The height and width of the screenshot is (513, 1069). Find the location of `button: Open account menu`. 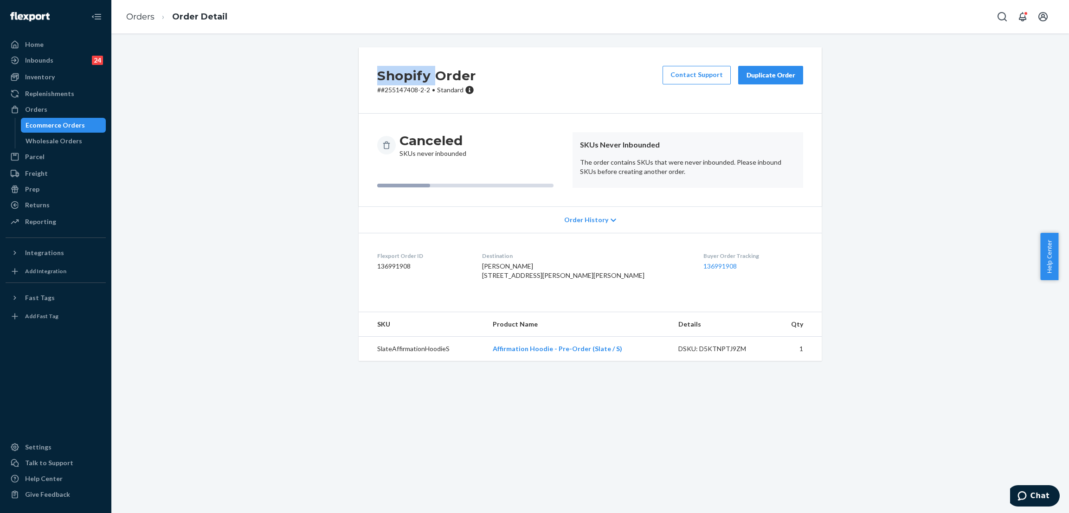

button: Open account menu is located at coordinates (1043, 17).